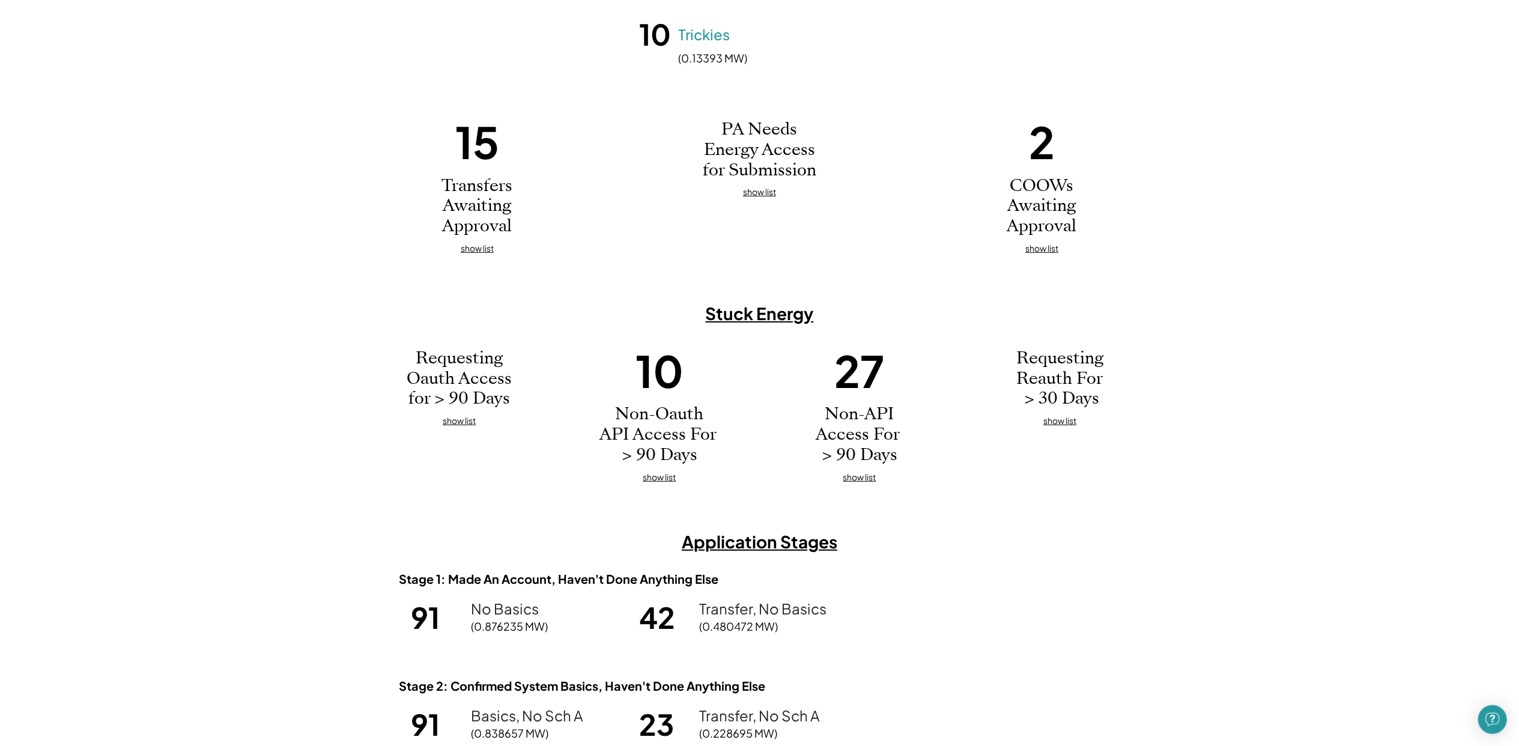  What do you see at coordinates (510, 626) in the screenshot?
I see `div: (0.876235 MW)` at bounding box center [510, 626].